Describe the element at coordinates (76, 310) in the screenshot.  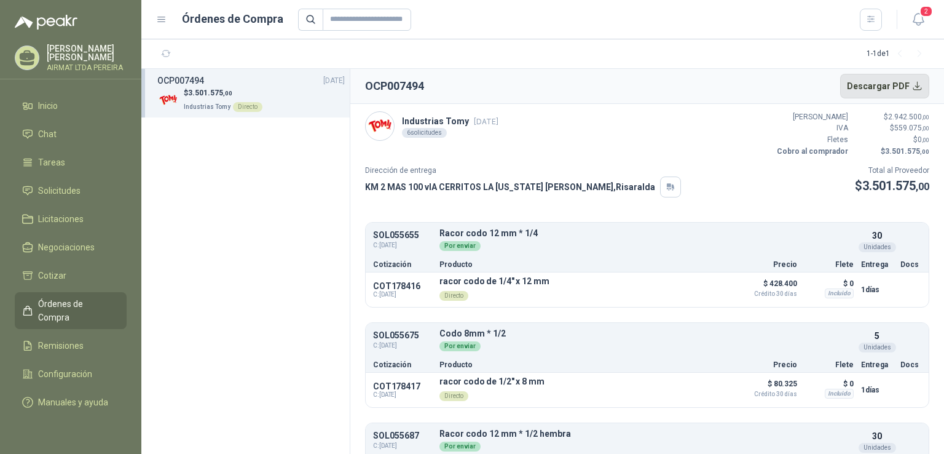
I see `span: Órdenes de Compra` at that location.